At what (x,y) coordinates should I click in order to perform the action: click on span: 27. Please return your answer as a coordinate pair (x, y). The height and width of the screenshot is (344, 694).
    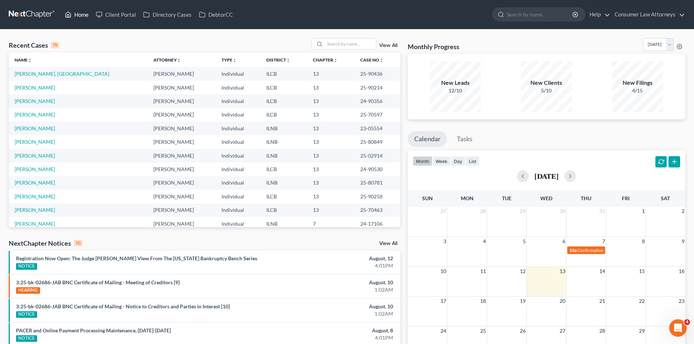
    Looking at the image, I should click on (562, 331).